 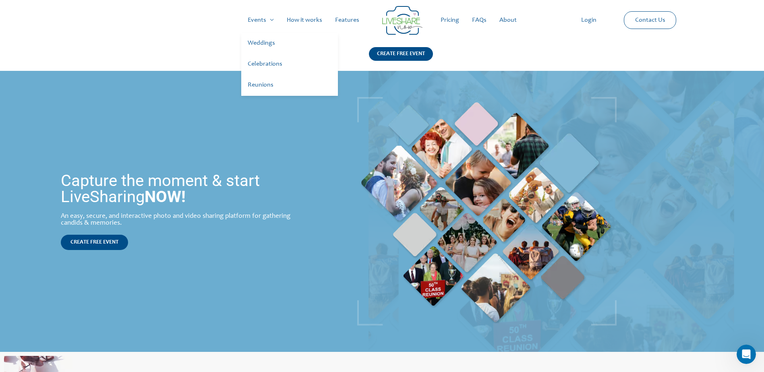 I want to click on a: FAQs, so click(x=479, y=20).